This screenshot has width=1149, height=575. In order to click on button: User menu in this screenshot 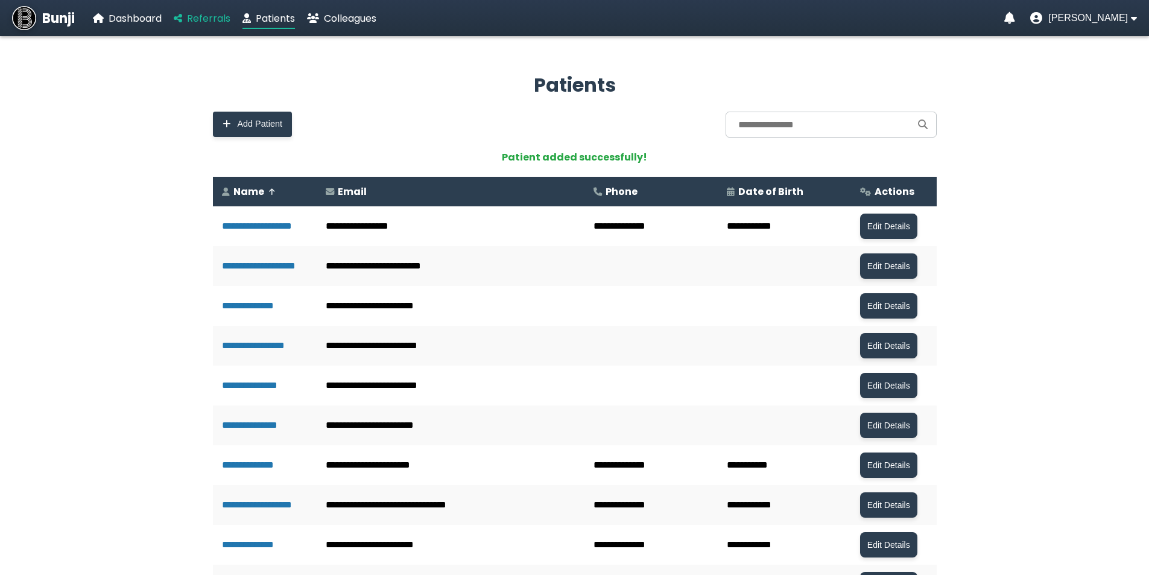, I will do `click(1083, 18)`.